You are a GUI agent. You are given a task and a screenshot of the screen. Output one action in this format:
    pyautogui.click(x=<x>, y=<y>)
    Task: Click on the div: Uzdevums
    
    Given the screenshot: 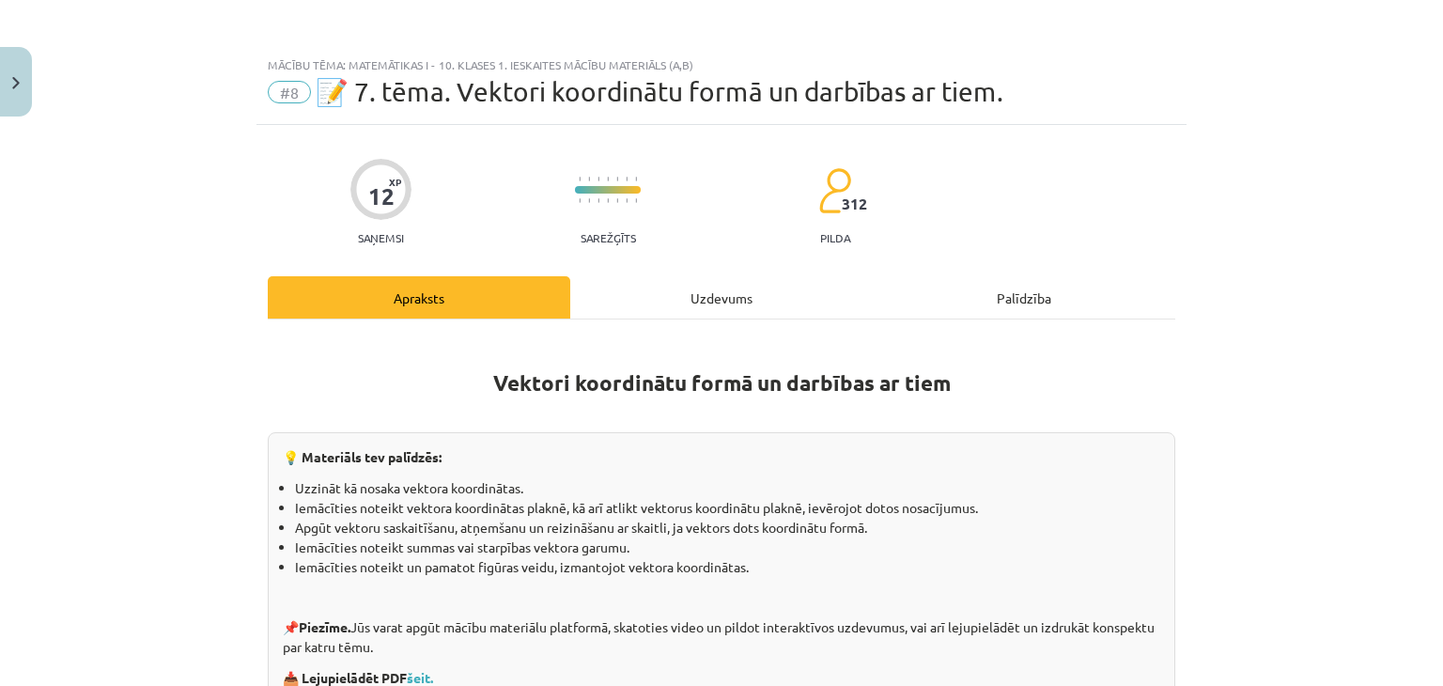 What is the action you would take?
    pyautogui.click(x=721, y=297)
    